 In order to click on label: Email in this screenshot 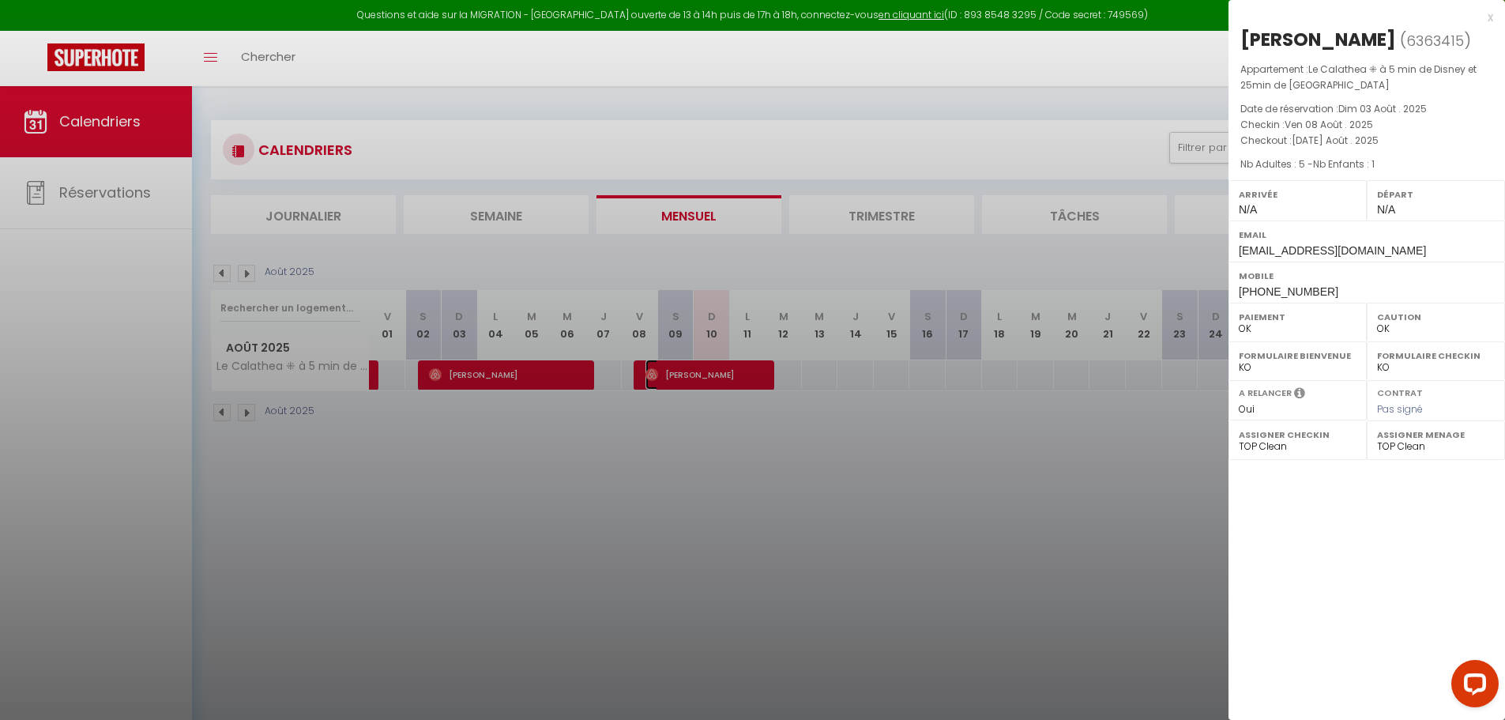, I will do `click(1367, 235)`.